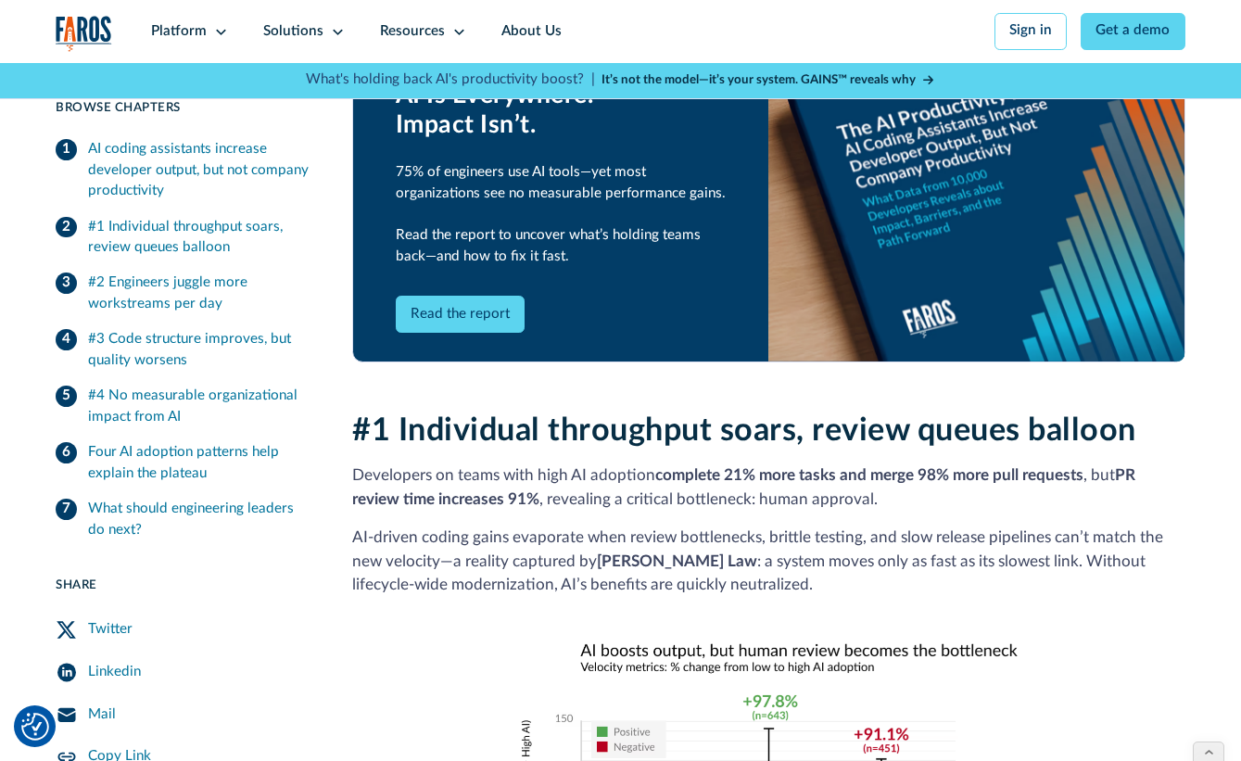 Image resolution: width=1241 pixels, height=761 pixels. What do you see at coordinates (183, 519) in the screenshot?
I see `a: What should engineering leaders do next?` at bounding box center [183, 519].